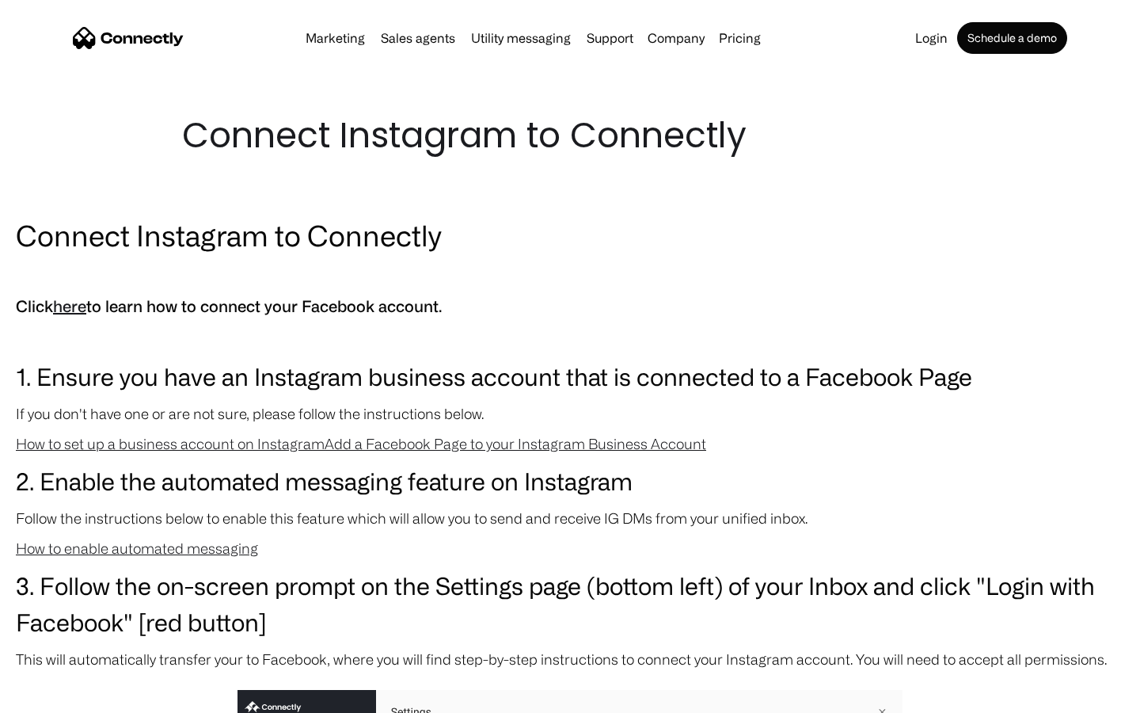  What do you see at coordinates (137, 548) in the screenshot?
I see `a: How to enable automated messaging` at bounding box center [137, 548].